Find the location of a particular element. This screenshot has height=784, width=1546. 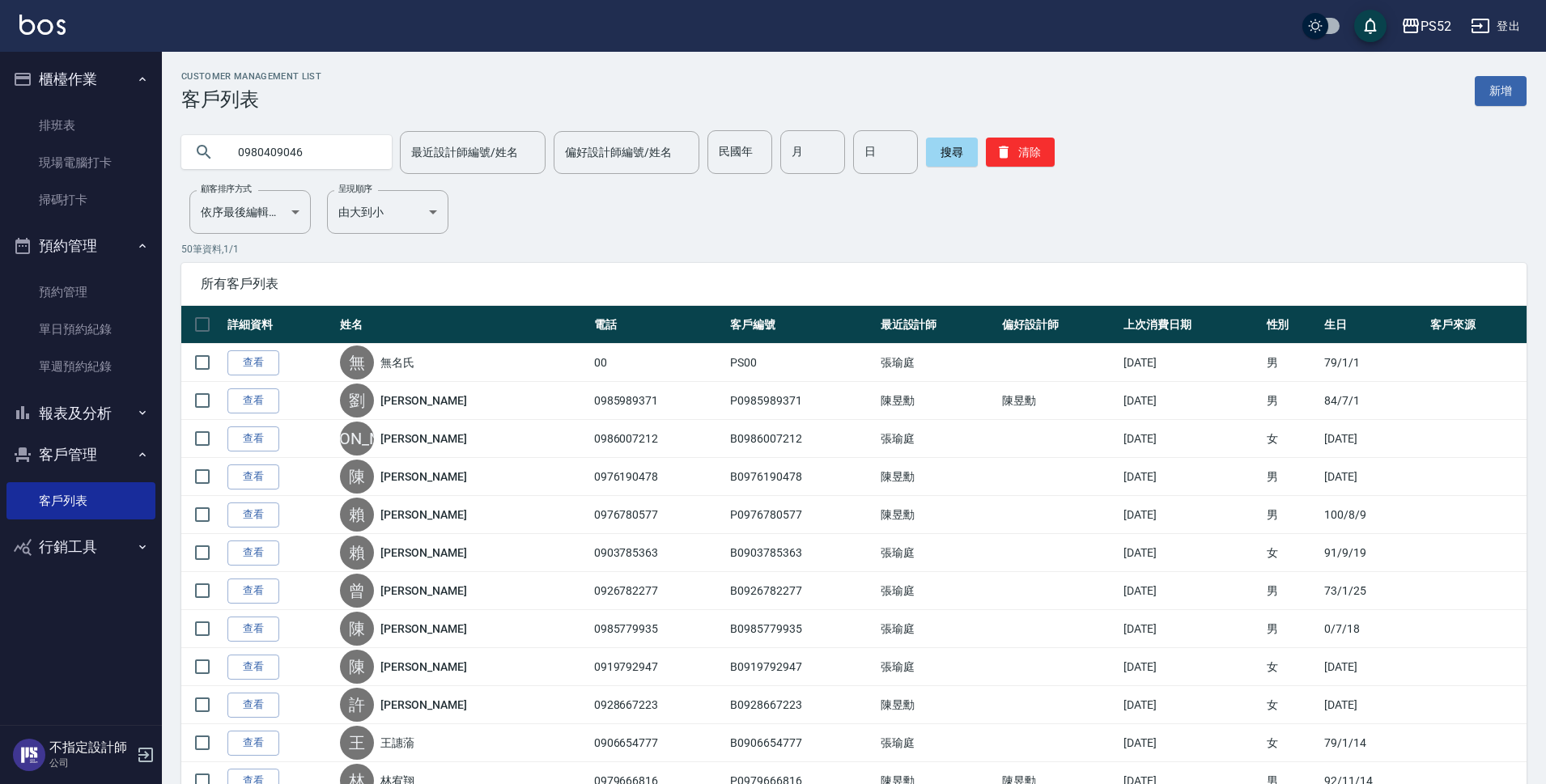

td: B0928667223 is located at coordinates (800, 705).